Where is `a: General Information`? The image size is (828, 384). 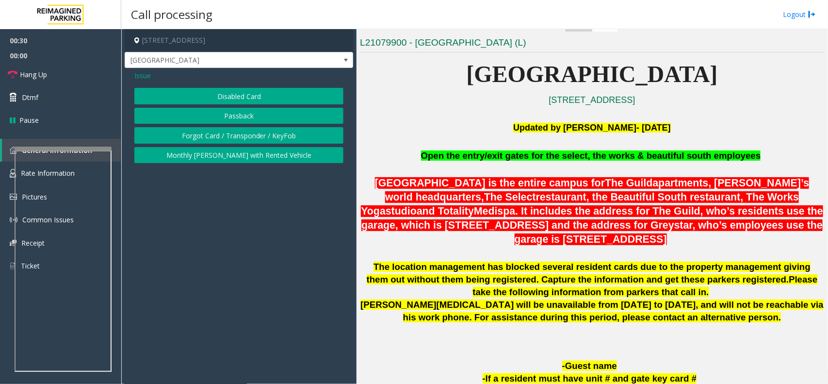 a: General Information is located at coordinates (62, 150).